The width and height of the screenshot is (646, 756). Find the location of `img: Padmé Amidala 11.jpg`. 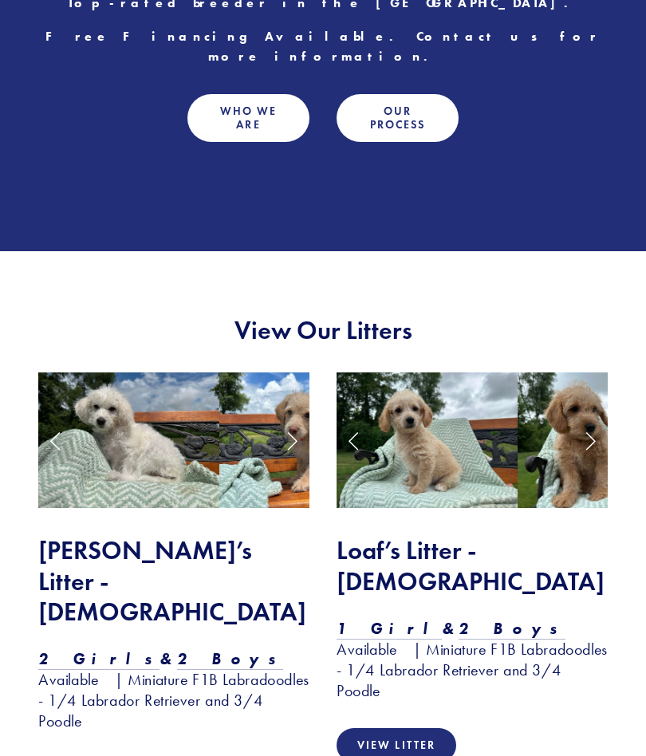

img: Padmé Amidala 11.jpg is located at coordinates (310, 440).